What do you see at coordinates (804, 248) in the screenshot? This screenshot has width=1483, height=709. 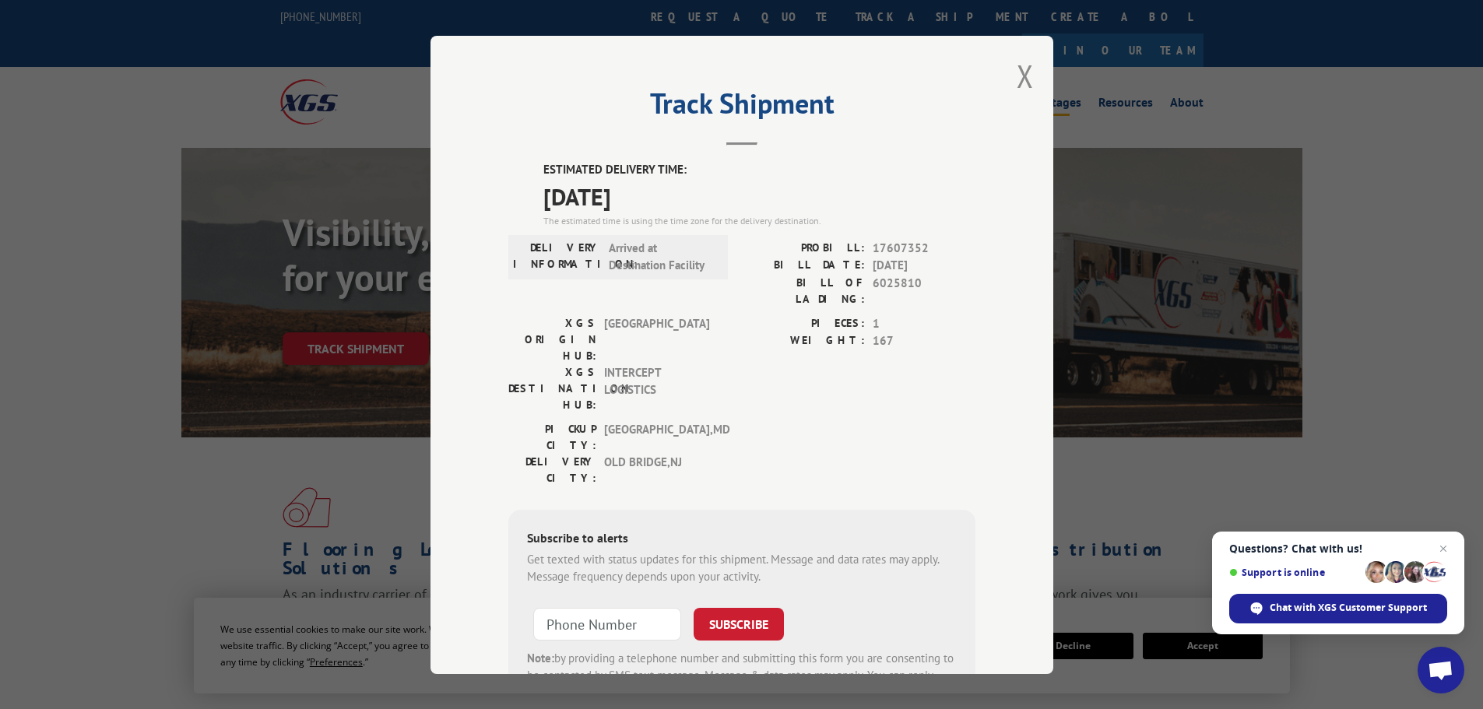 I see `label: PROBILL:` at bounding box center [804, 248].